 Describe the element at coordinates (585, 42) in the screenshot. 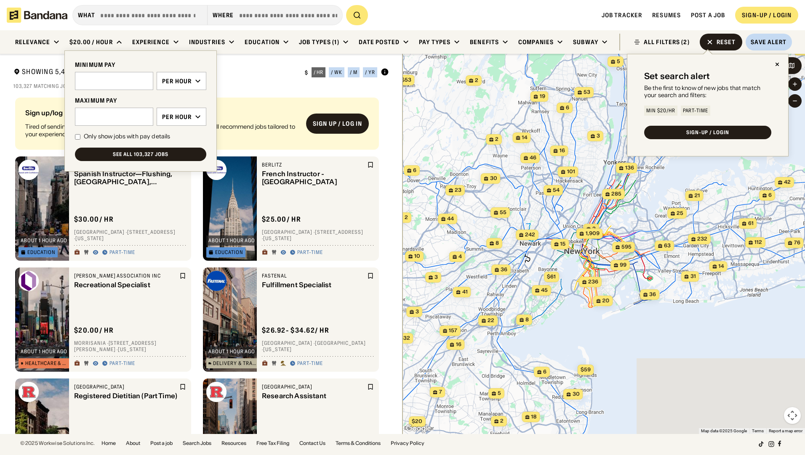

I see `div: Subway` at that location.